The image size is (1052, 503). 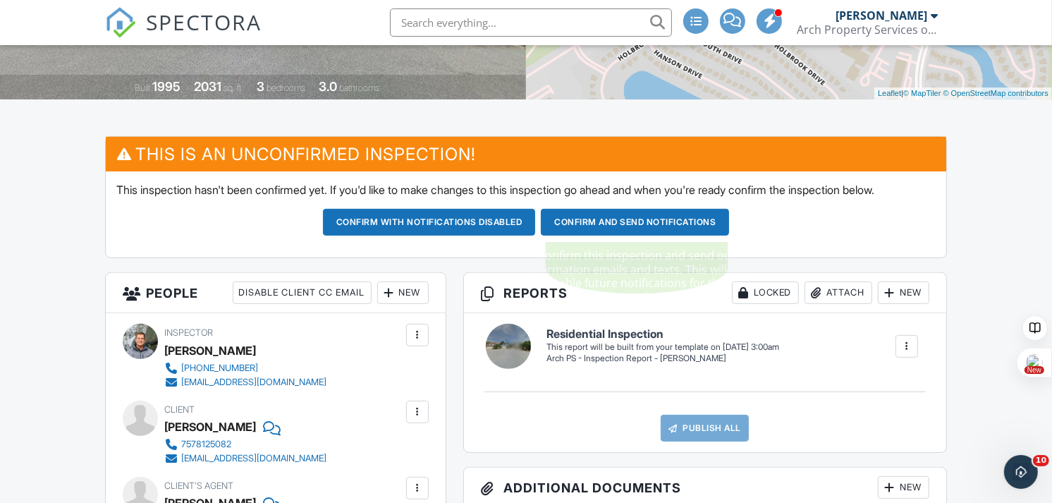 I want to click on span: Inspector, so click(x=188, y=332).